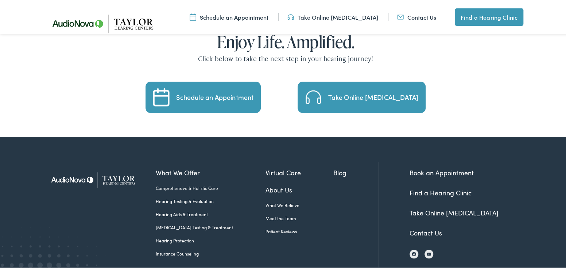 The image size is (566, 269). I want to click on a: Blog, so click(356, 171).